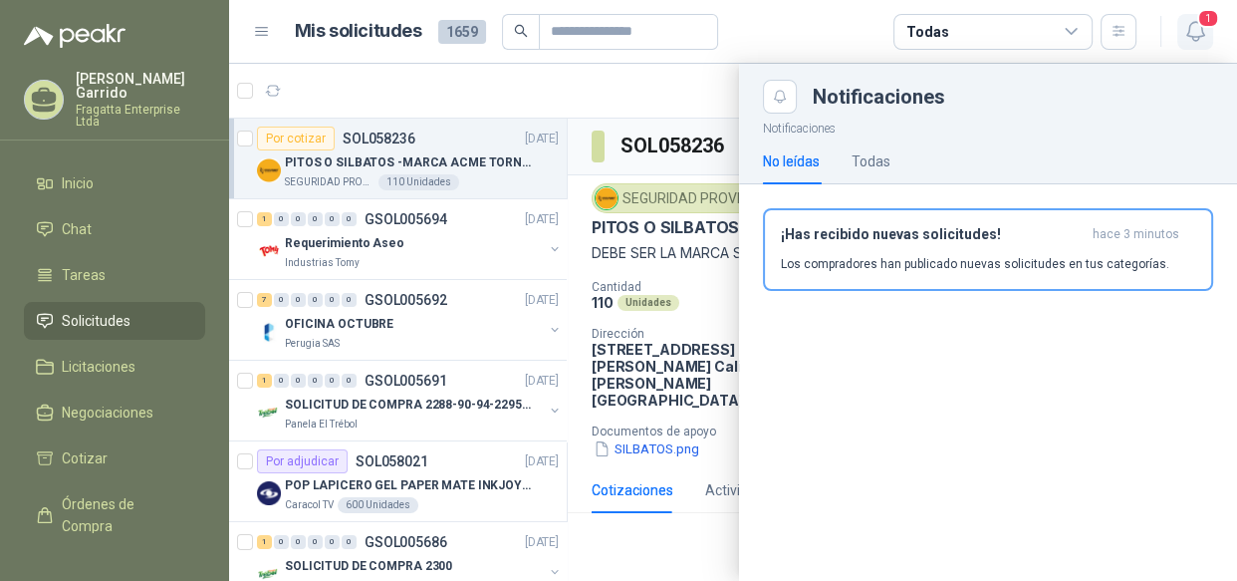 Image resolution: width=1237 pixels, height=581 pixels. What do you see at coordinates (521, 31) in the screenshot?
I see `span: search` at bounding box center [521, 31].